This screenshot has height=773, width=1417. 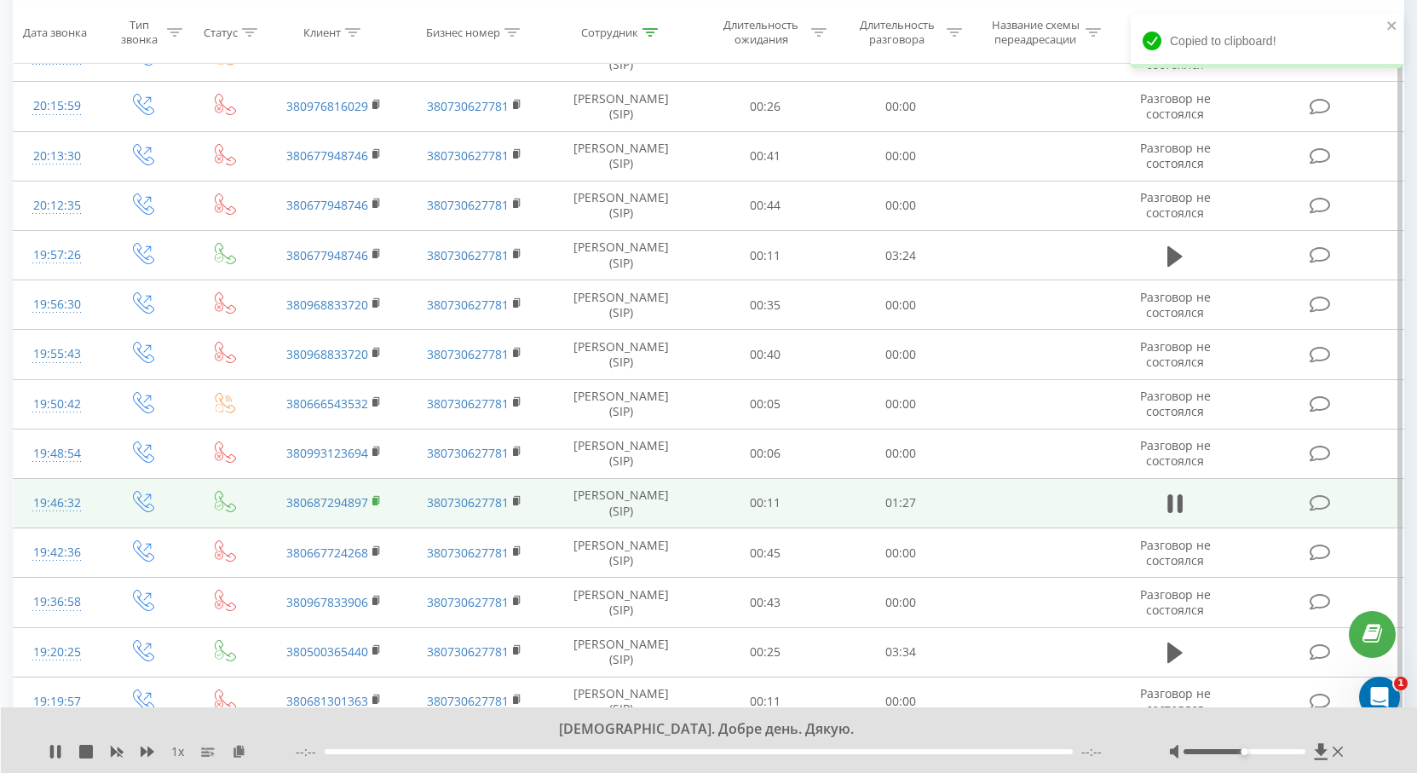 I want to click on div: 19:20:25, so click(x=56, y=652).